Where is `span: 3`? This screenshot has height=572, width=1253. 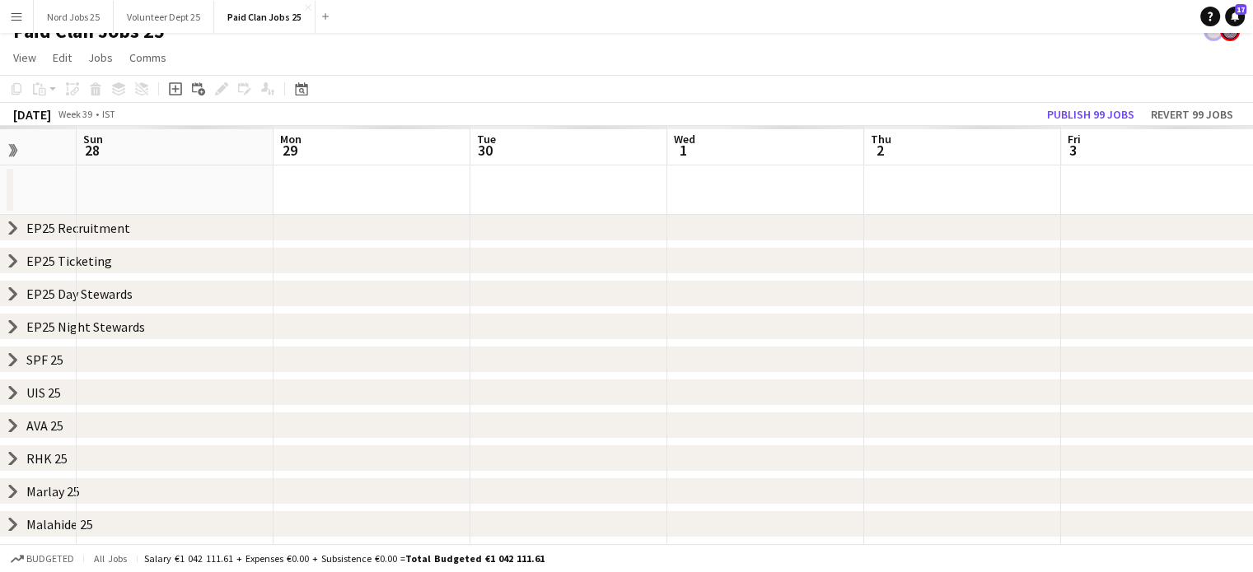 span: 3 is located at coordinates (1072, 150).